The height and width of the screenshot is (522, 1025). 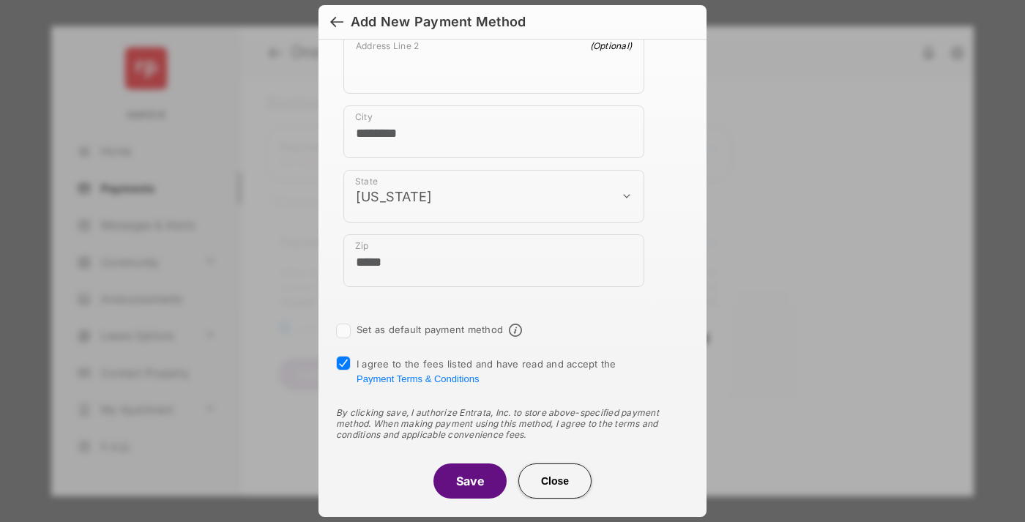 I want to click on div: payment_method_screening[postal_addresses][administrativeArea], so click(x=494, y=196).